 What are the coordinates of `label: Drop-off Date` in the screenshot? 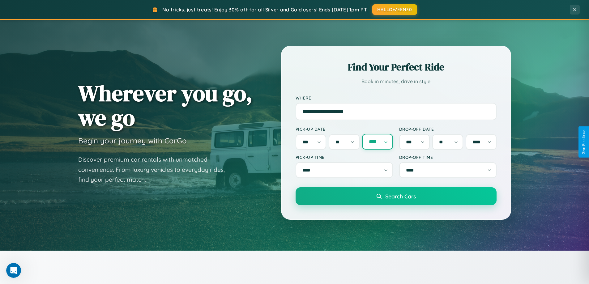 It's located at (448, 129).